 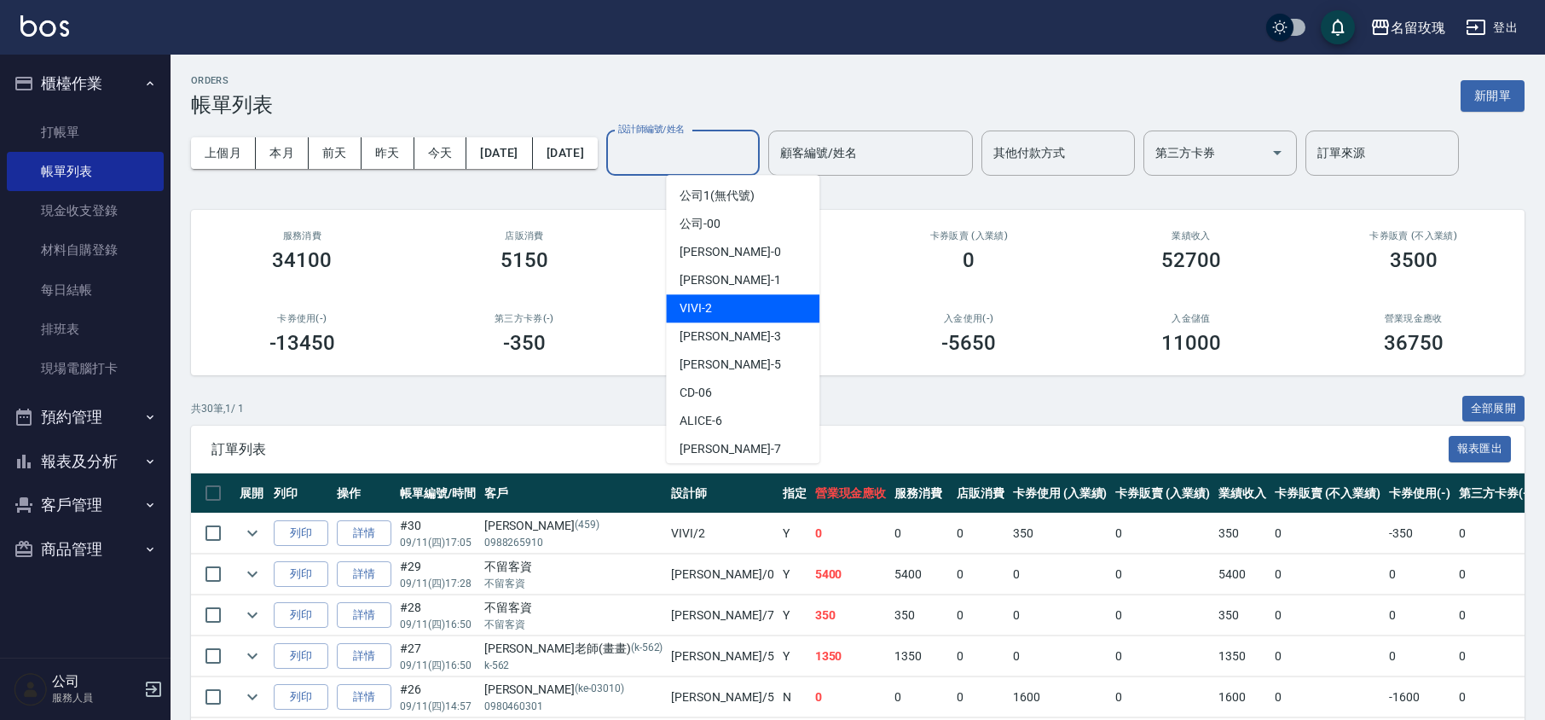 I want to click on a: 材料自購登錄, so click(x=85, y=250).